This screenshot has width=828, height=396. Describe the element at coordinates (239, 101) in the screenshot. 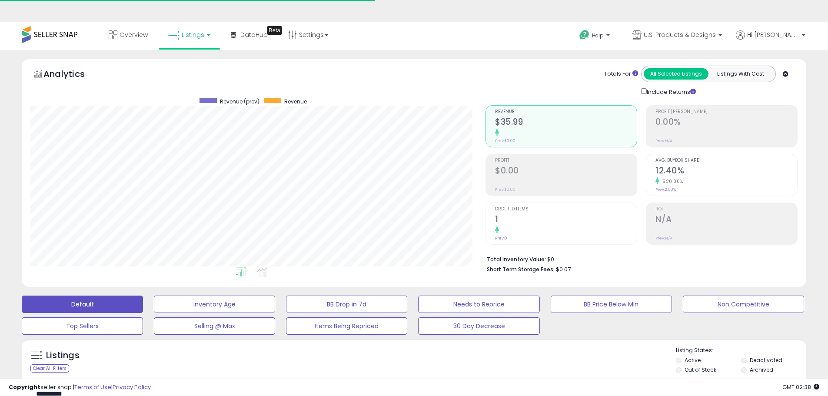

I see `span: Revenue (prev)` at that location.